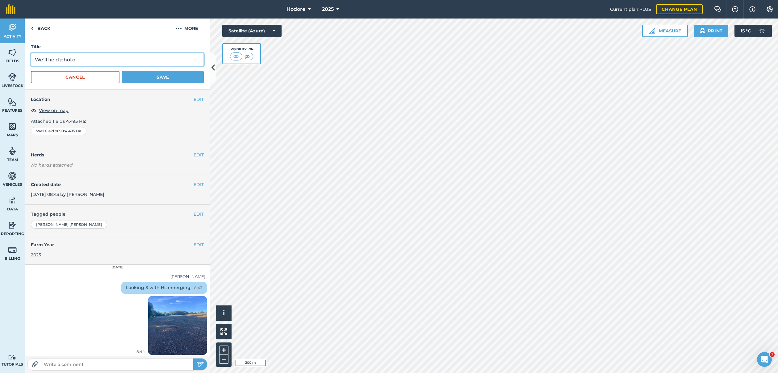 The width and height of the screenshot is (778, 373). What do you see at coordinates (769, 9) in the screenshot?
I see `img: A cog icon` at bounding box center [769, 9].